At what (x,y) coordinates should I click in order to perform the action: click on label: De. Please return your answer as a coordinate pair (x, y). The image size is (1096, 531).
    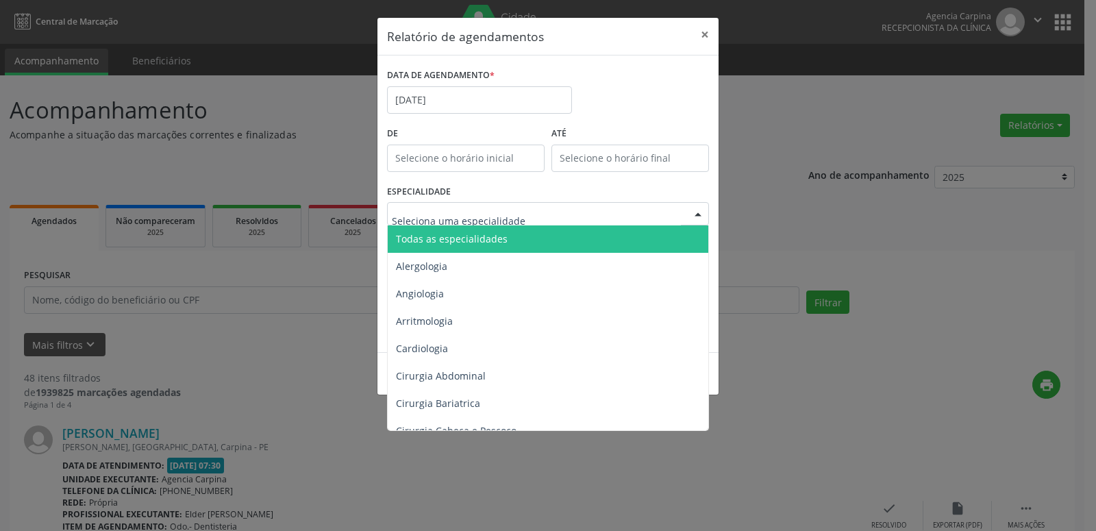
    Looking at the image, I should click on (466, 134).